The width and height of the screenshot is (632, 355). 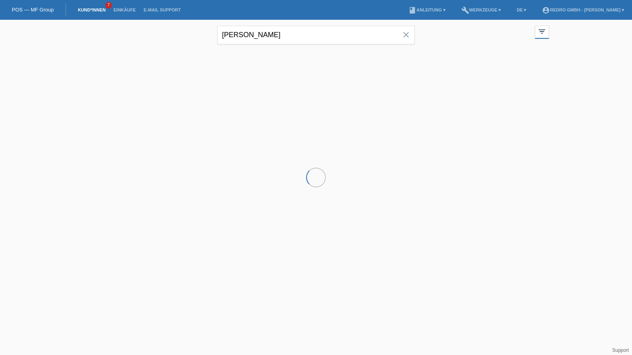 I want to click on a: Support, so click(x=621, y=350).